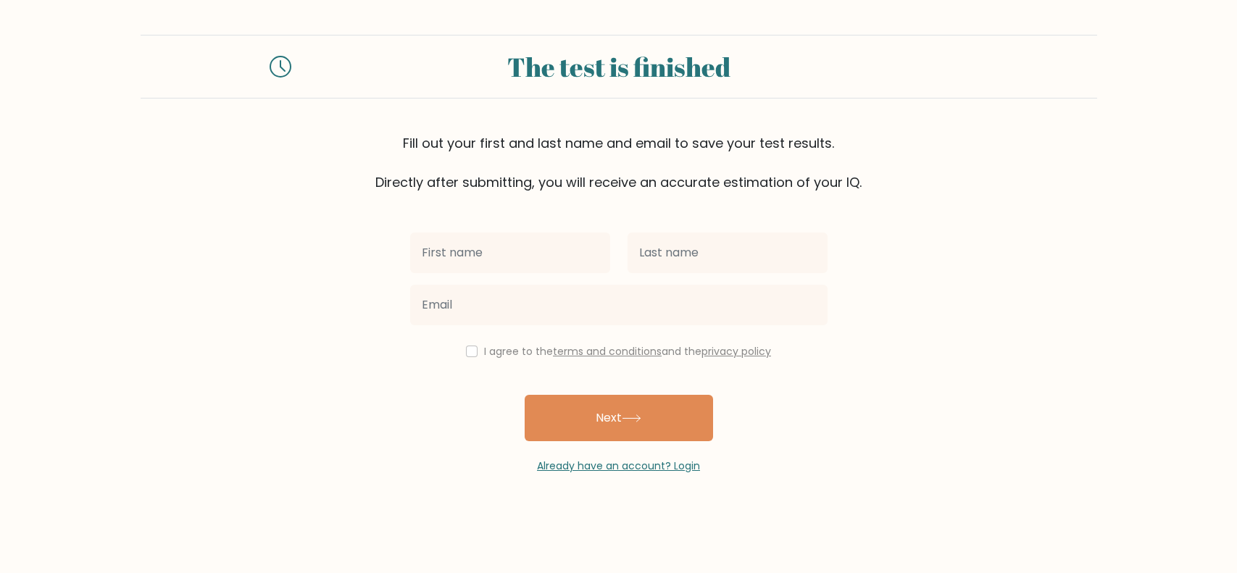 This screenshot has height=573, width=1237. What do you see at coordinates (619, 162) in the screenshot?
I see `div: Fill out your first and last name and email to save your test results. Directly after submitting,...` at bounding box center [619, 162].